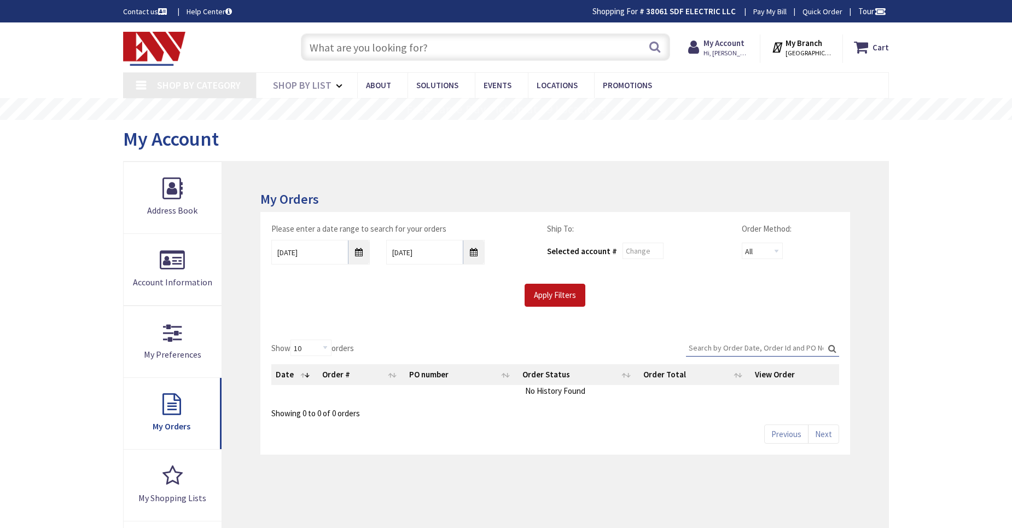 The image size is (1012, 528). What do you see at coordinates (628, 85) in the screenshot?
I see `span: Promotions` at bounding box center [628, 85].